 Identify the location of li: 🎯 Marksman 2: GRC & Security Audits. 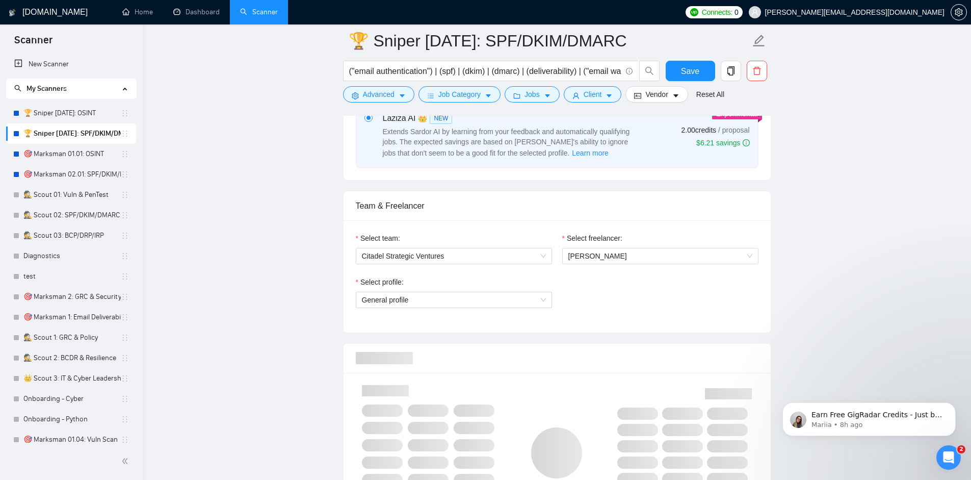
(71, 297).